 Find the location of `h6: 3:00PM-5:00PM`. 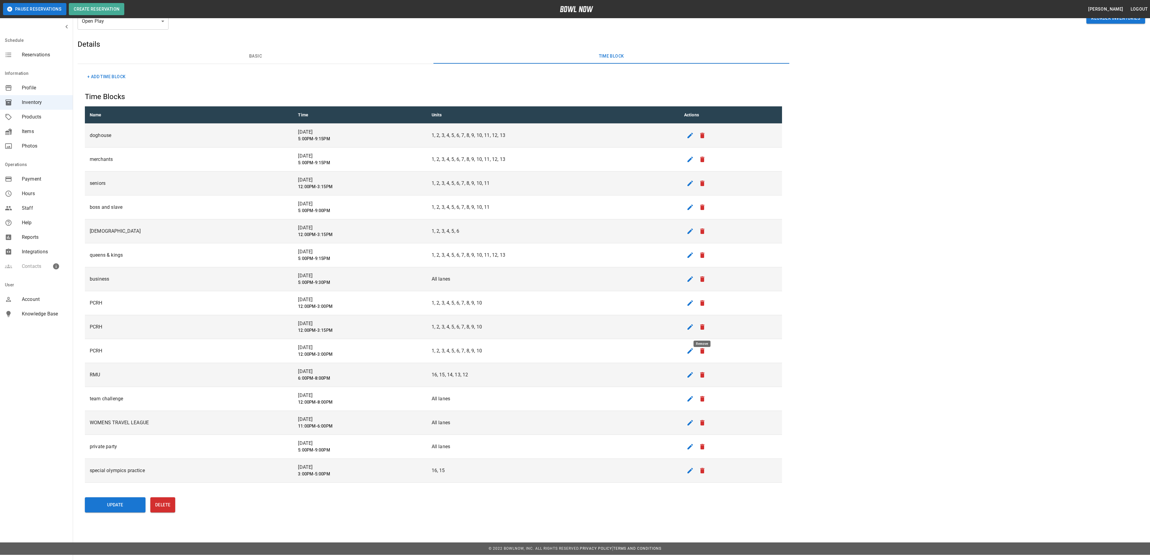

h6: 3:00PM-5:00PM is located at coordinates (360, 474).